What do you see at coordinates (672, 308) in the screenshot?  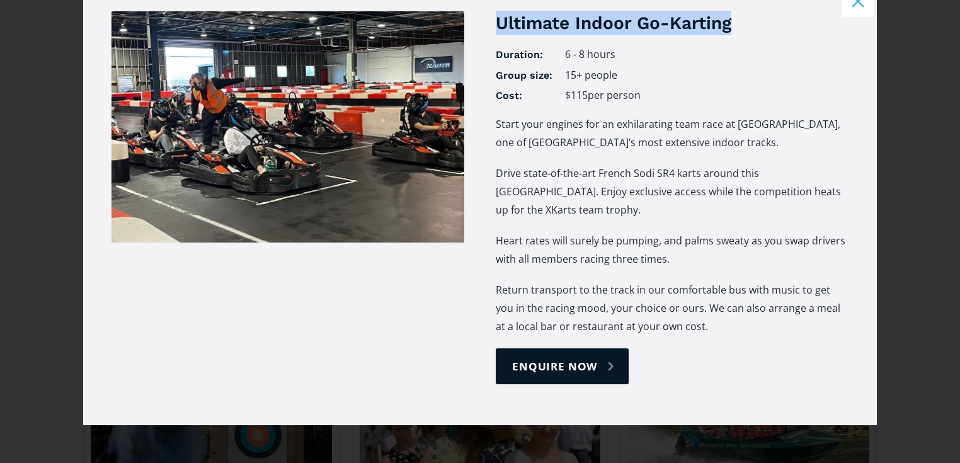 I see `p: Return transport to the track in our comfortable bus with music to get you in the racing mood, yo...` at bounding box center [672, 308].